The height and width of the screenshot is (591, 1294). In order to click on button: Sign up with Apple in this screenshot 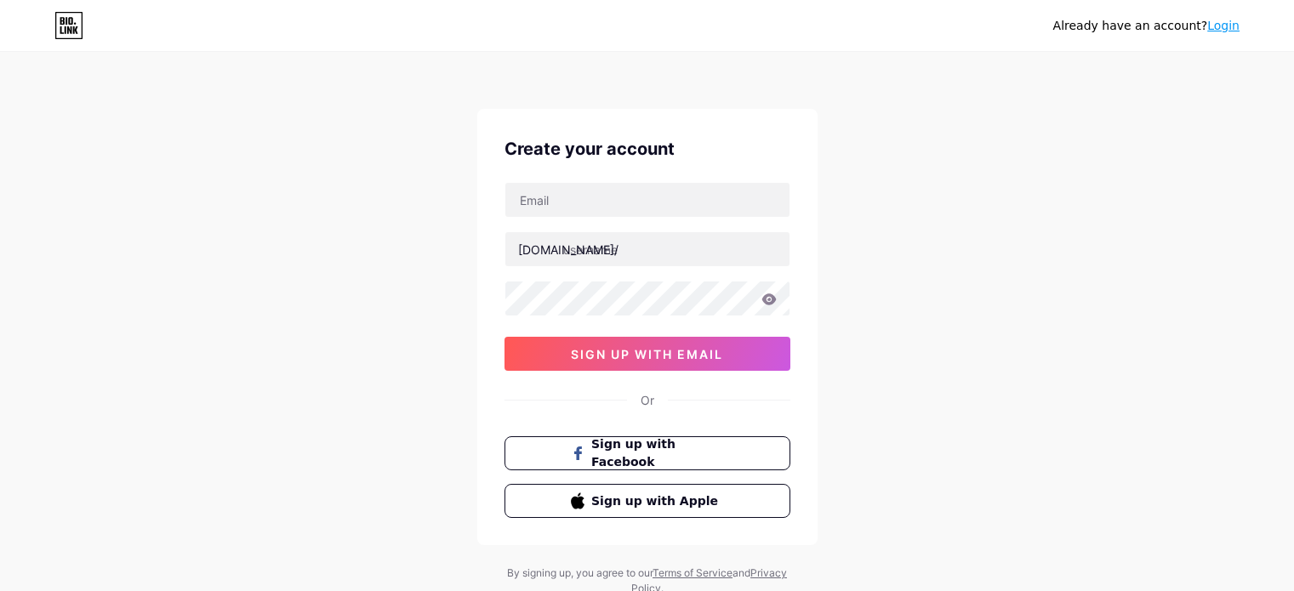, I will do `click(648, 501)`.